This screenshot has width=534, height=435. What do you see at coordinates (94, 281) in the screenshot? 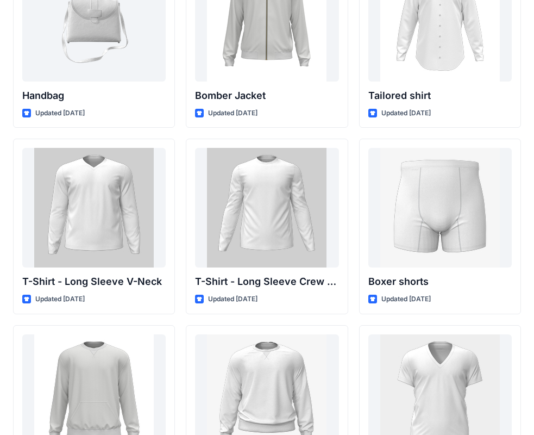
I see `p: T-Shirt - Long Sleeve V-Neck` at bounding box center [94, 281].